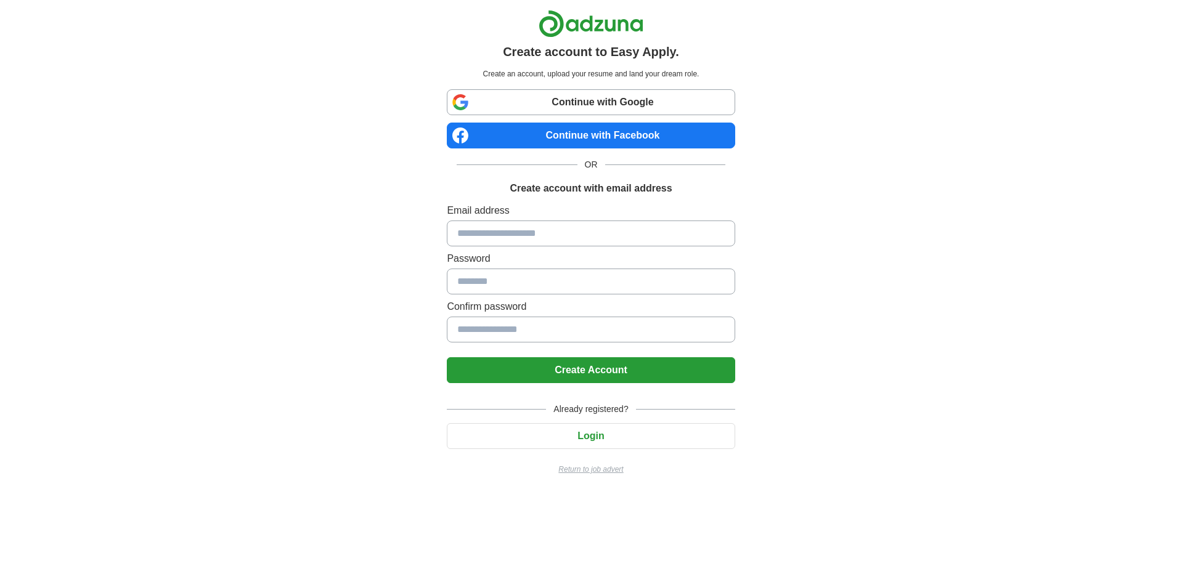  What do you see at coordinates (590, 409) in the screenshot?
I see `span: Already registered?` at bounding box center [590, 409].